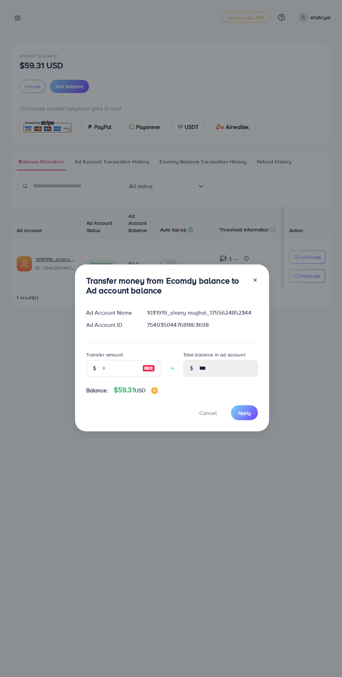 Image resolution: width=342 pixels, height=677 pixels. I want to click on label: Total balance in ad account, so click(214, 355).